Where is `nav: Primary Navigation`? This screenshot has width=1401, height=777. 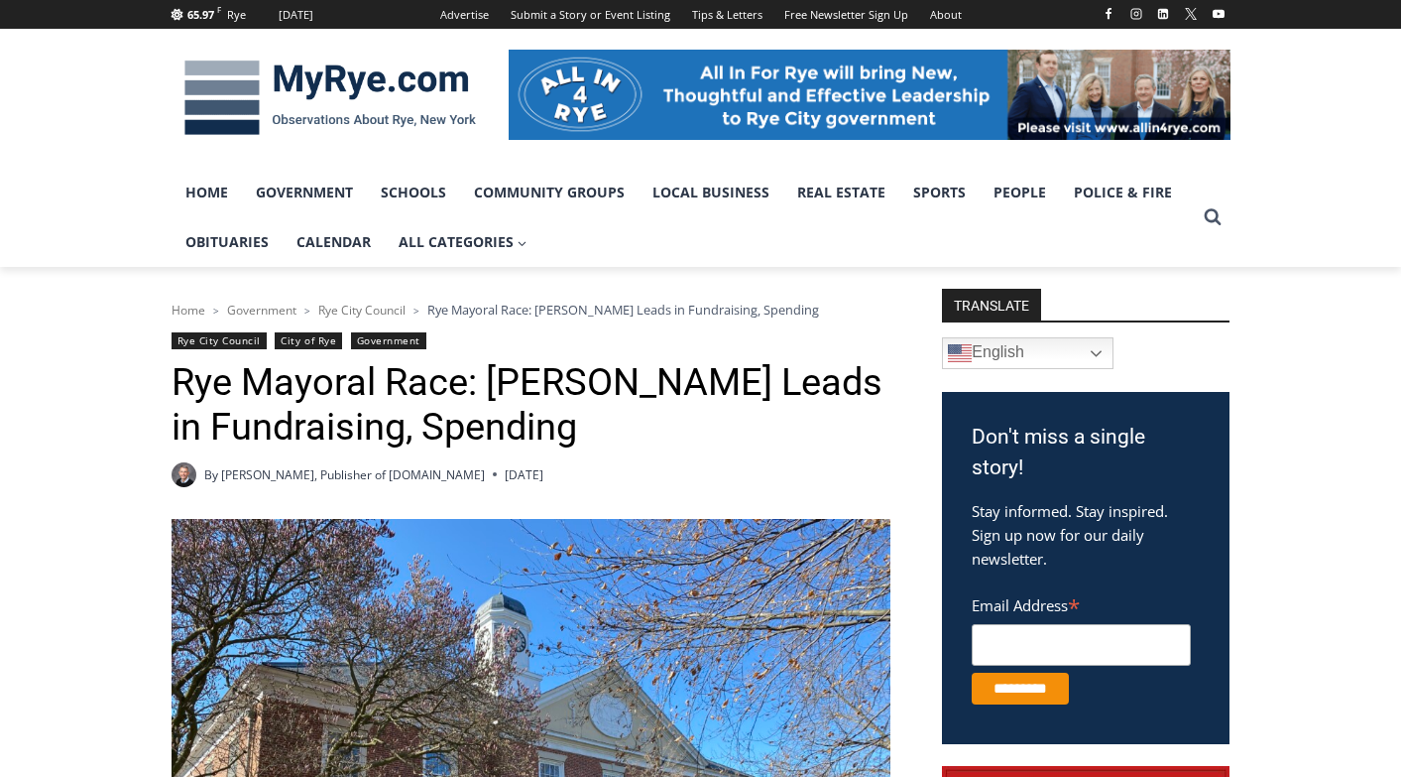 nav: Primary Navigation is located at coordinates (683, 217).